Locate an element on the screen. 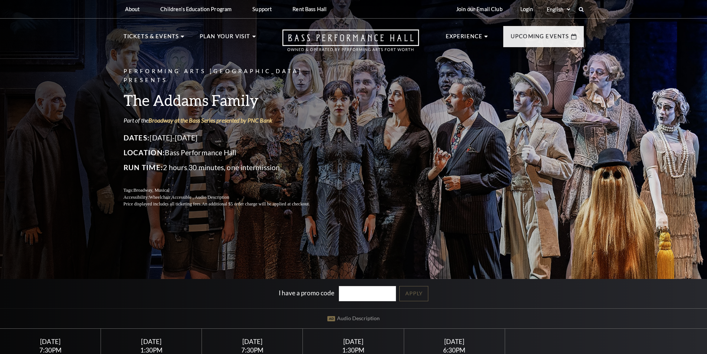  p: Tags: is located at coordinates (226, 190).